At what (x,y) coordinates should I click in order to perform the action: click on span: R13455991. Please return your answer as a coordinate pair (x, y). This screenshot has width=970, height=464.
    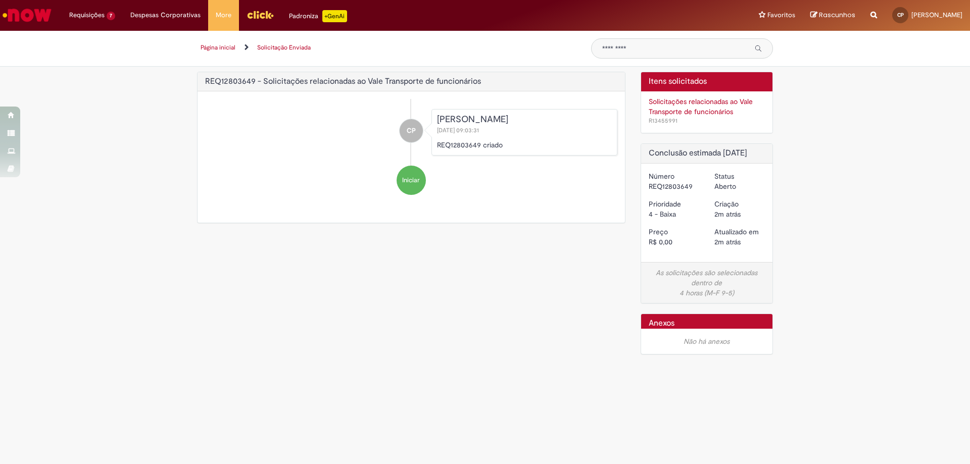
    Looking at the image, I should click on (663, 121).